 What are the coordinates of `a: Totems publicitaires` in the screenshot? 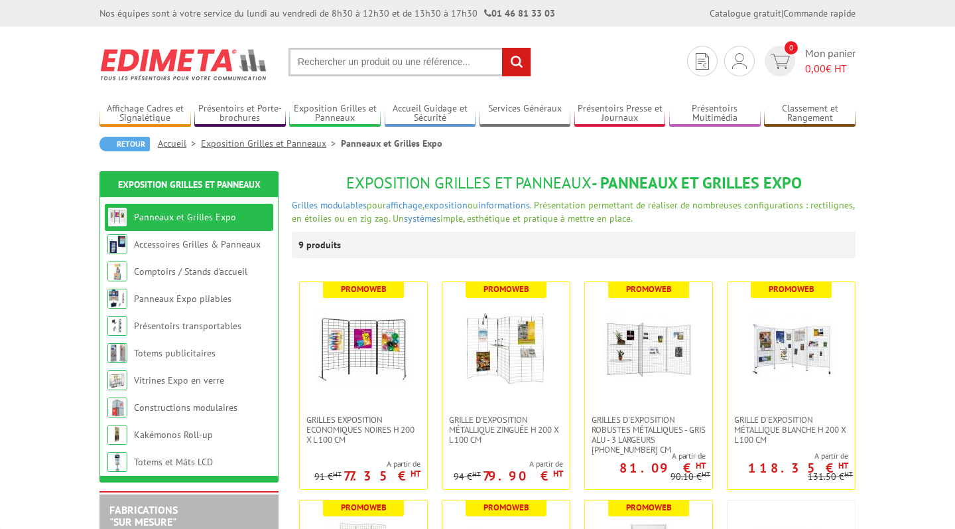 It's located at (174, 353).